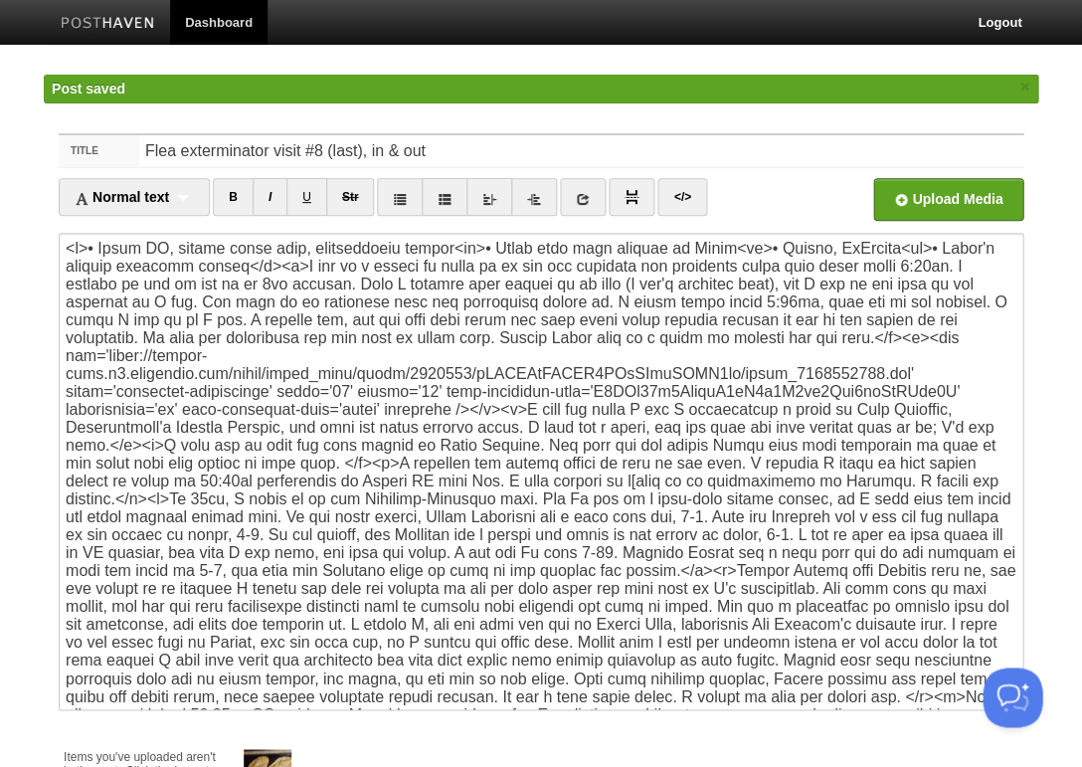 The height and width of the screenshot is (767, 1082). I want to click on span: Normal text, so click(121, 197).